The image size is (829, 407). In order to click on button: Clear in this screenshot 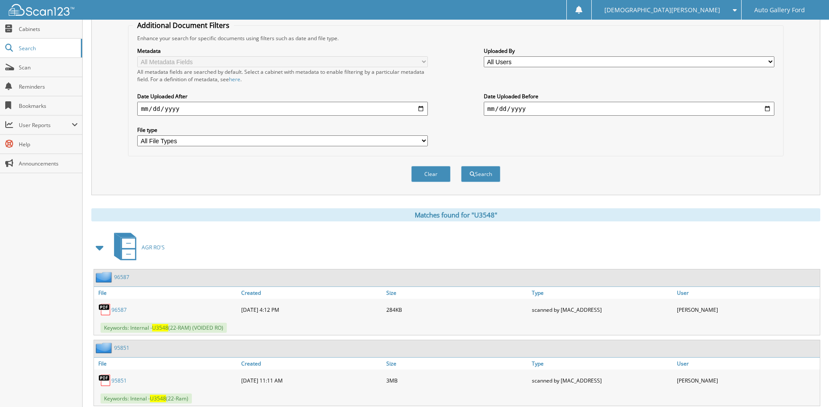, I will do `click(431, 174)`.